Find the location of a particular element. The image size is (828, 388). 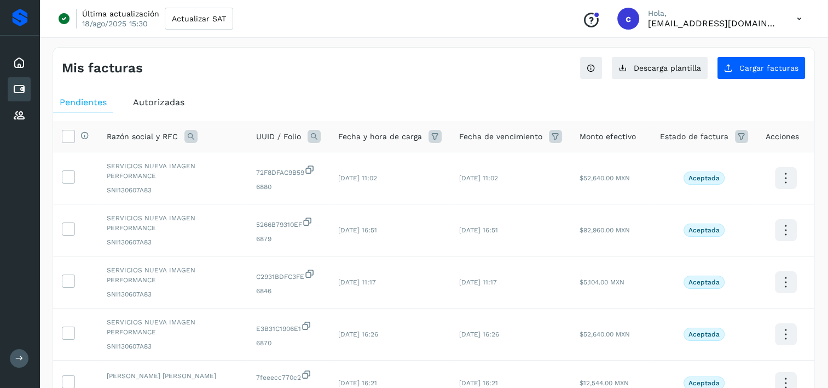

span: 6870 is located at coordinates (288, 343).